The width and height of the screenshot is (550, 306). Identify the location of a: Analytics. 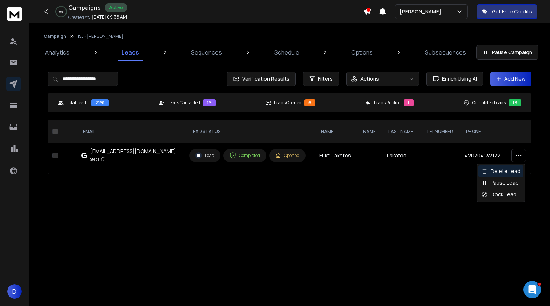
(57, 52).